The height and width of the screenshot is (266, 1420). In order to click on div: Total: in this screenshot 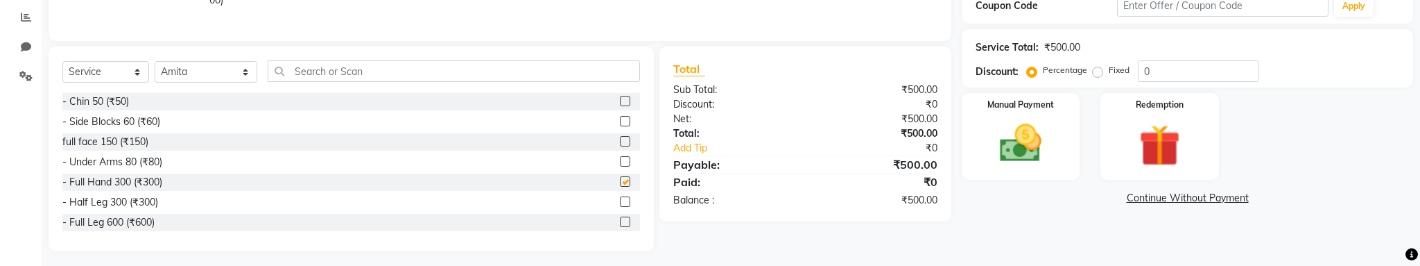, I will do `click(734, 133)`.